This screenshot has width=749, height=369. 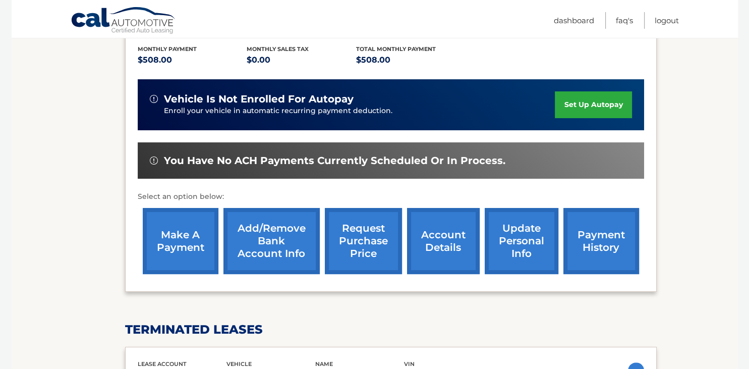 What do you see at coordinates (277, 49) in the screenshot?
I see `span: Monthly sales Tax` at bounding box center [277, 49].